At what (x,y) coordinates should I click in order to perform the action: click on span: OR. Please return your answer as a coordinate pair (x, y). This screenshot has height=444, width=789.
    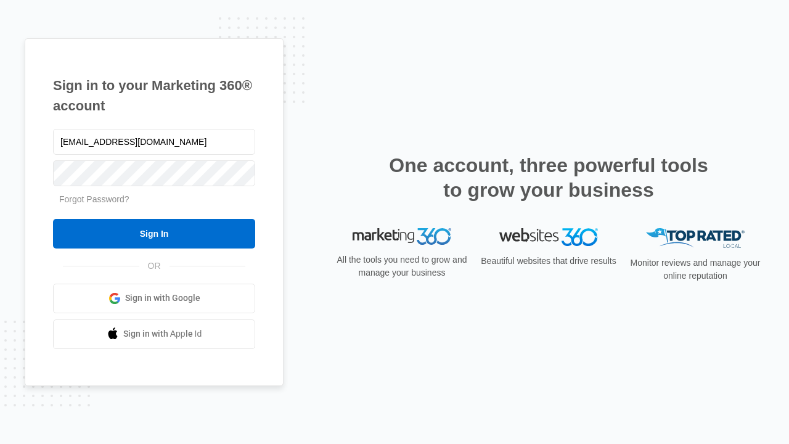
    Looking at the image, I should click on (154, 266).